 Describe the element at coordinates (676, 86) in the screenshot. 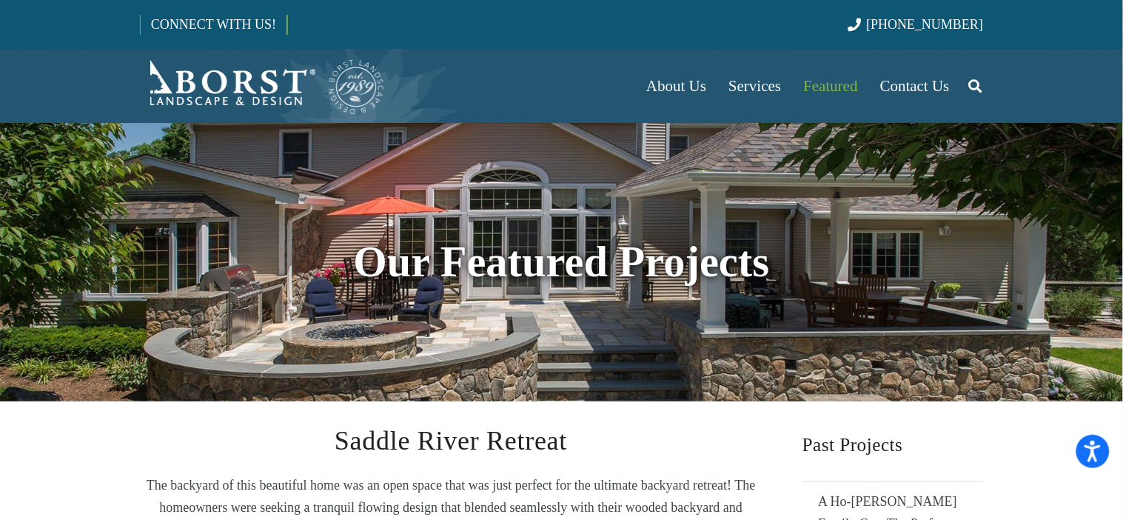

I see `a: About Us` at that location.